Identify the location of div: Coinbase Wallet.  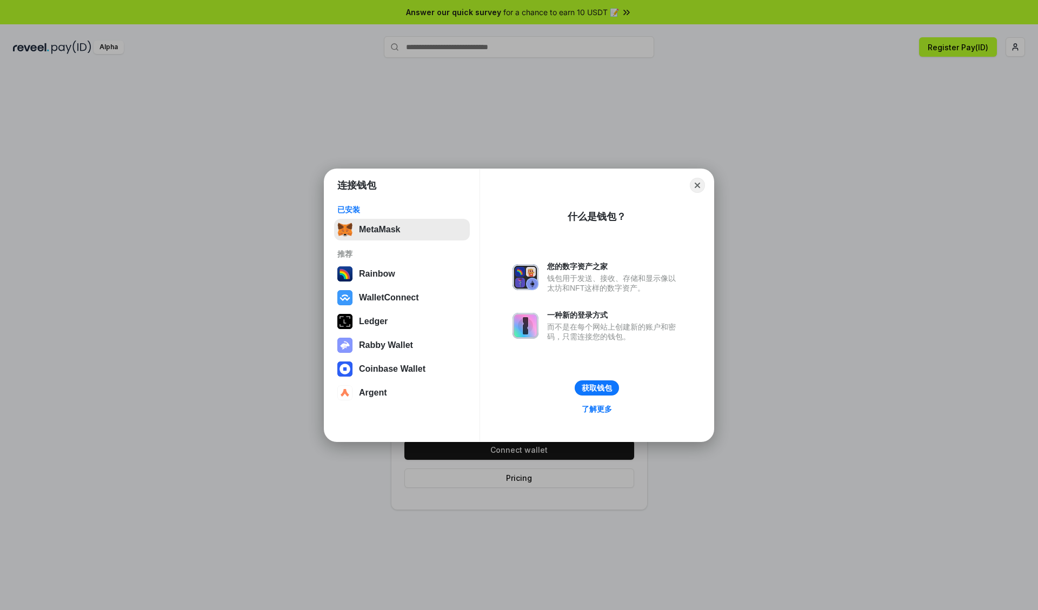
(392, 369).